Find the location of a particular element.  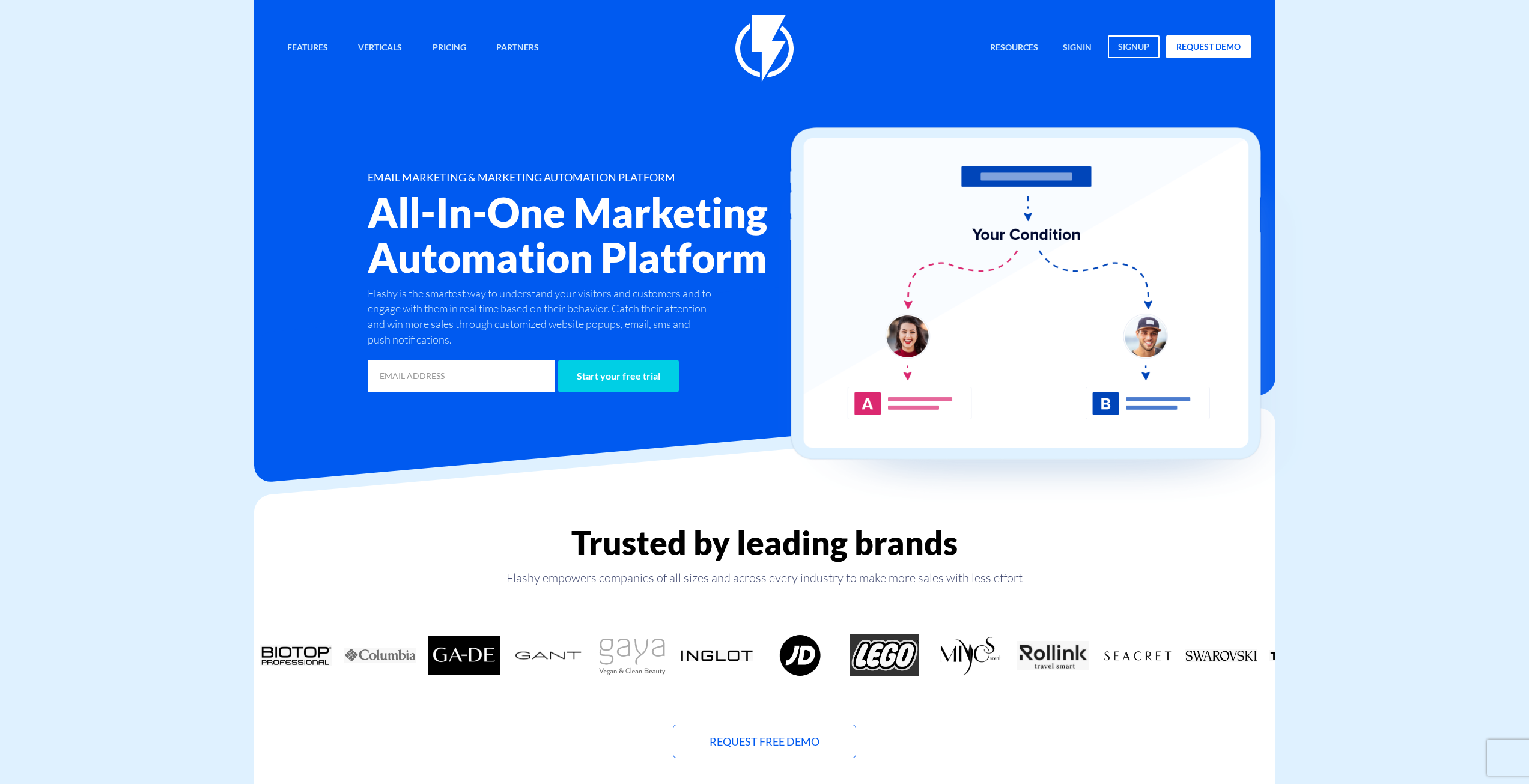

a: signin is located at coordinates (1077, 48).